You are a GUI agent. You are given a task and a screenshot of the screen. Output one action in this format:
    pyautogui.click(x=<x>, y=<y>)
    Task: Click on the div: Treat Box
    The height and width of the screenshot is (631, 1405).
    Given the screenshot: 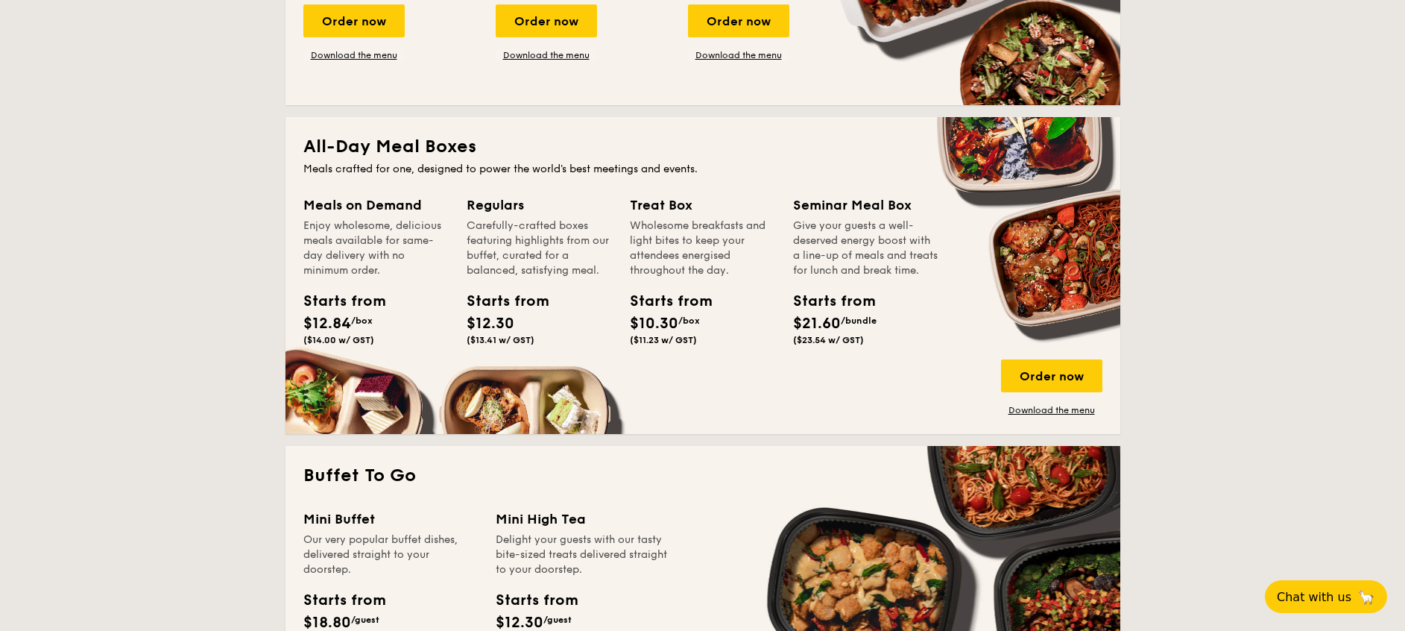 What is the action you would take?
    pyautogui.click(x=702, y=205)
    